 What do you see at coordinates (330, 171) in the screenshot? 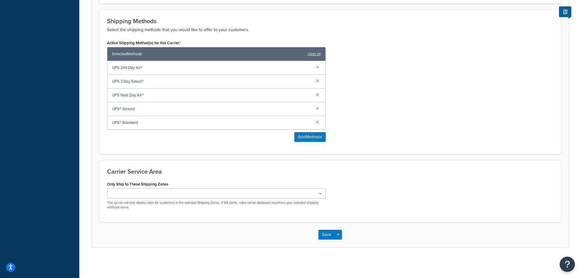
I see `h3: Carrier Service Area` at bounding box center [330, 171].